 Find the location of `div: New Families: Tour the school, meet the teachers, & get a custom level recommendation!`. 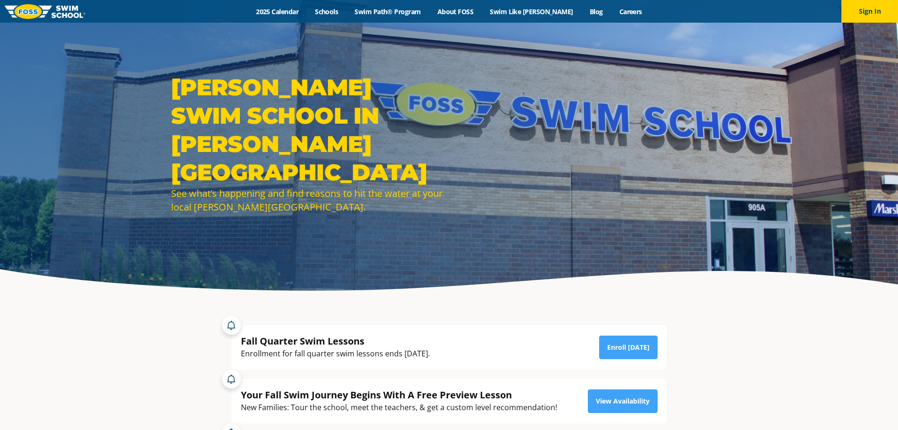

div: New Families: Tour the school, meet the teachers, & get a custom level recommendation! is located at coordinates (399, 407).